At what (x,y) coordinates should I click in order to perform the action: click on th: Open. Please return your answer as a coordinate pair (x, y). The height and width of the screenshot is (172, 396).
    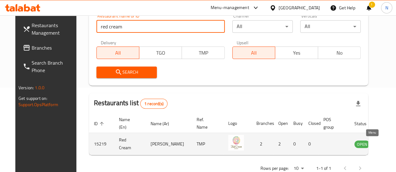
    Looking at the image, I should click on (280, 124).